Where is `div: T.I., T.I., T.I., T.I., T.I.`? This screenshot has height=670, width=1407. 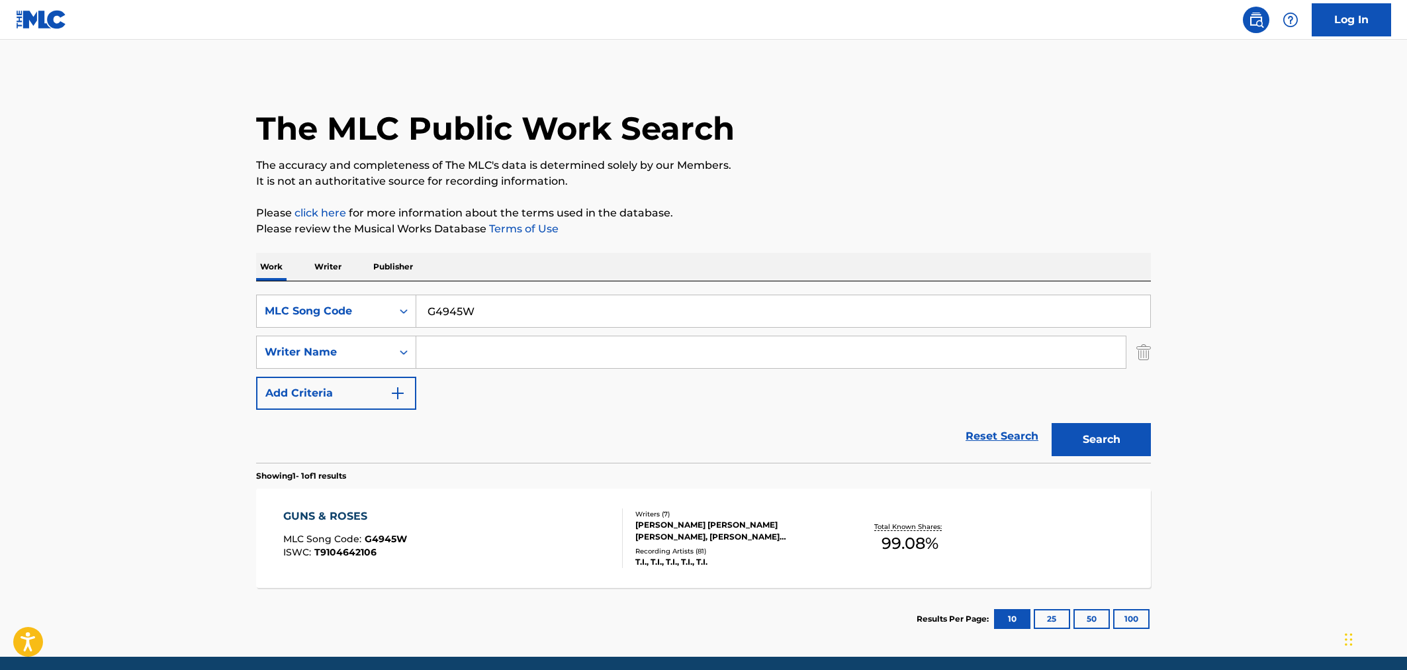
div: T.I., T.I., T.I., T.I., T.I. is located at coordinates (735, 562).